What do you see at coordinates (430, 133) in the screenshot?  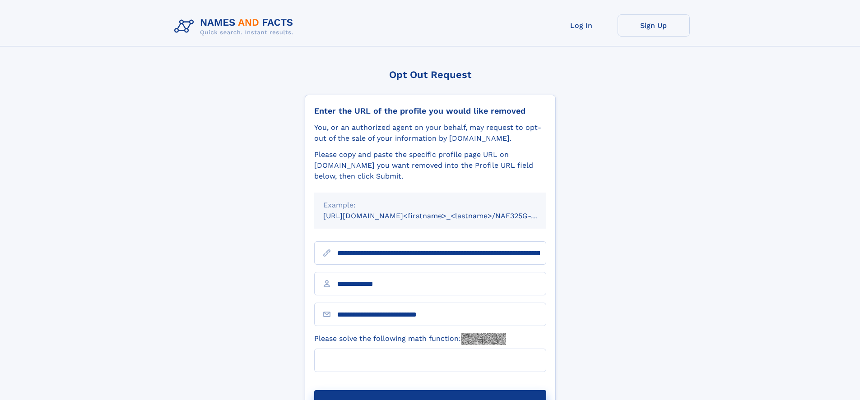 I see `div: You, or an authorized agent on your behalf, may request to opt-out of the sale of your informatio...` at bounding box center [430, 133].